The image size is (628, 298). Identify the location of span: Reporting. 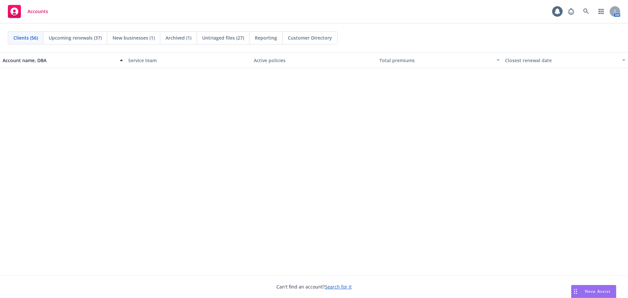
(266, 38).